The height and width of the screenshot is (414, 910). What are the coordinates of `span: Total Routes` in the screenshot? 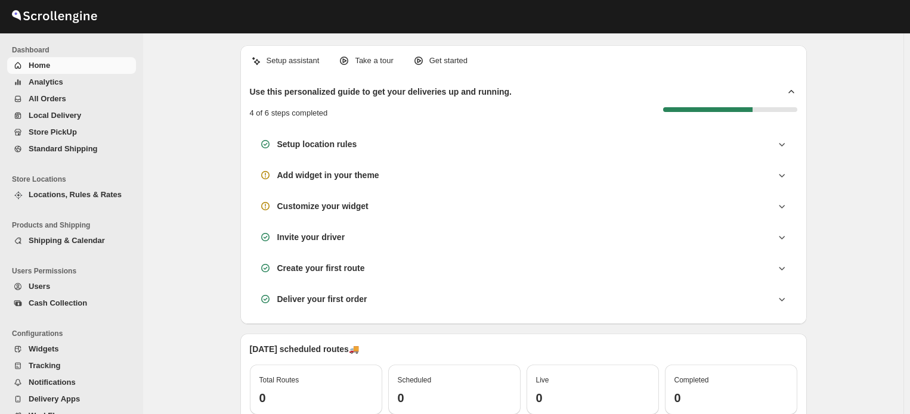 It's located at (279, 380).